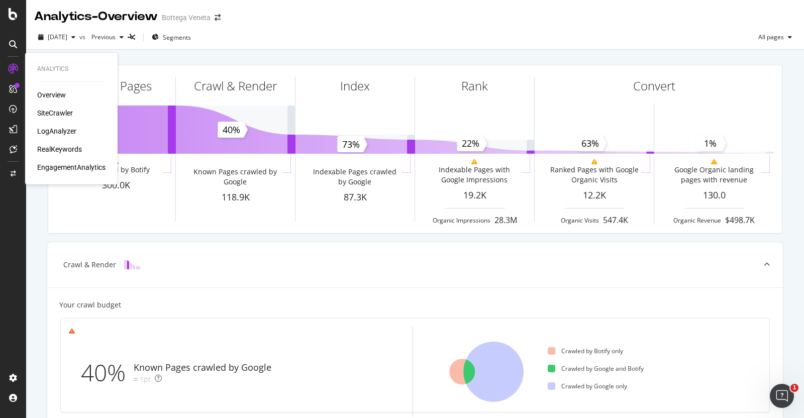 The width and height of the screenshot is (804, 418). What do you see at coordinates (59, 149) in the screenshot?
I see `a: RealKeywords` at bounding box center [59, 149].